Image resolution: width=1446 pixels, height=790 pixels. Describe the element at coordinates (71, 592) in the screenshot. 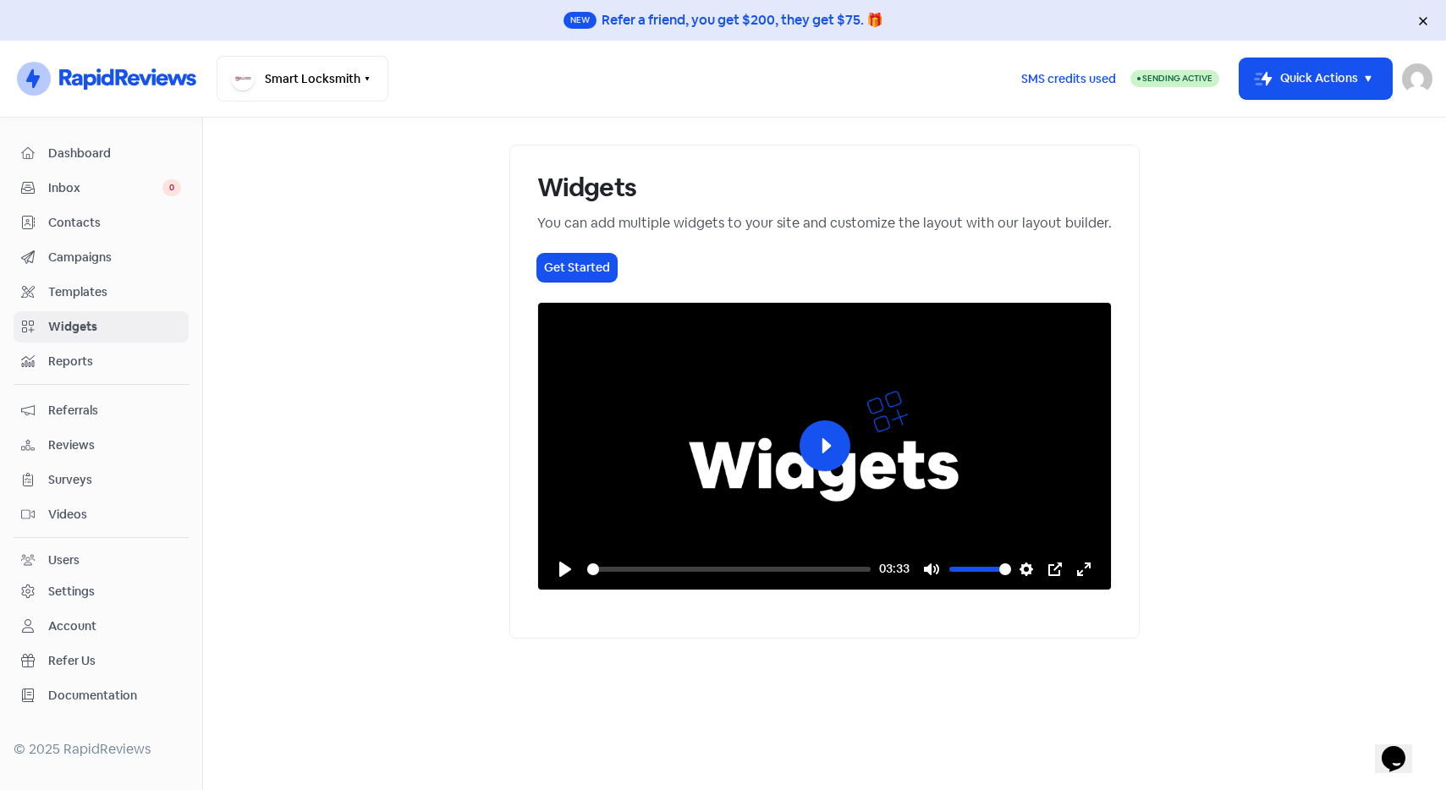

I see `div: Settings` at that location.